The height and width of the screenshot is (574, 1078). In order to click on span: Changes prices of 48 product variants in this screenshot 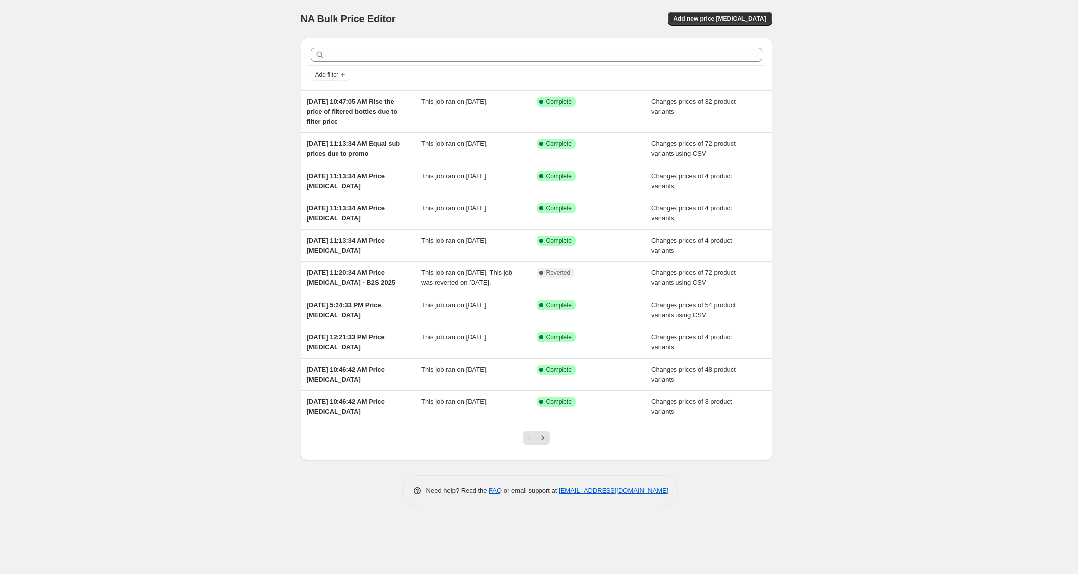, I will do `click(693, 374)`.